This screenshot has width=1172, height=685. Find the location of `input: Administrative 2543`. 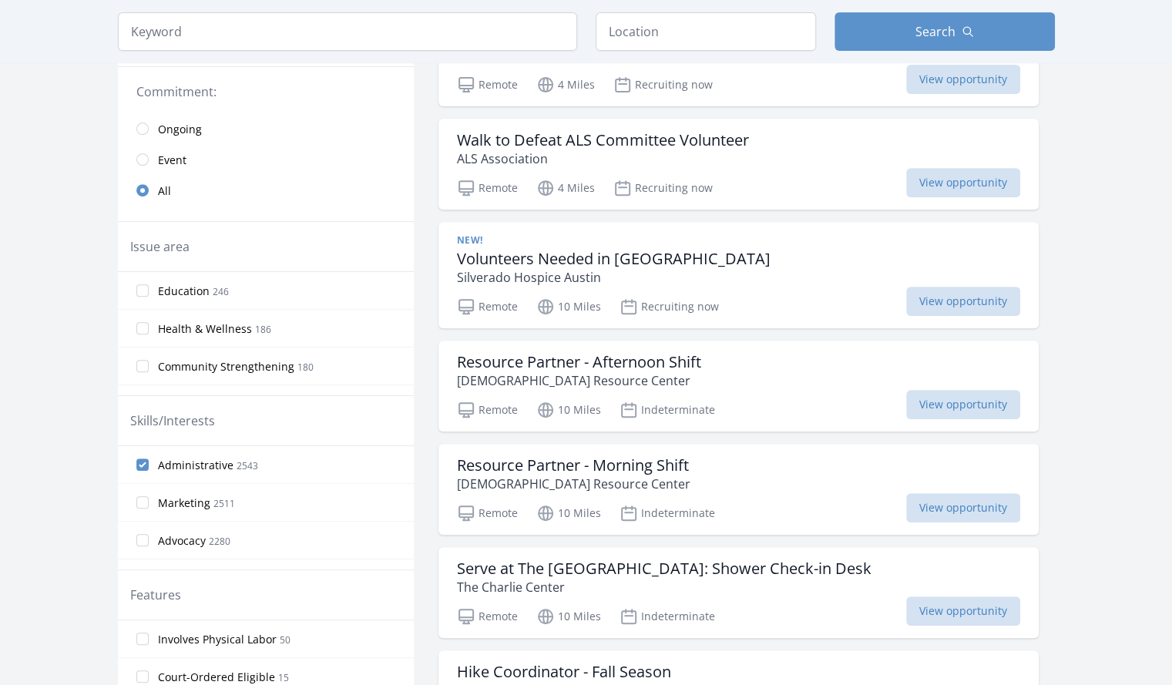

input: Administrative 2543 is located at coordinates (143, 465).